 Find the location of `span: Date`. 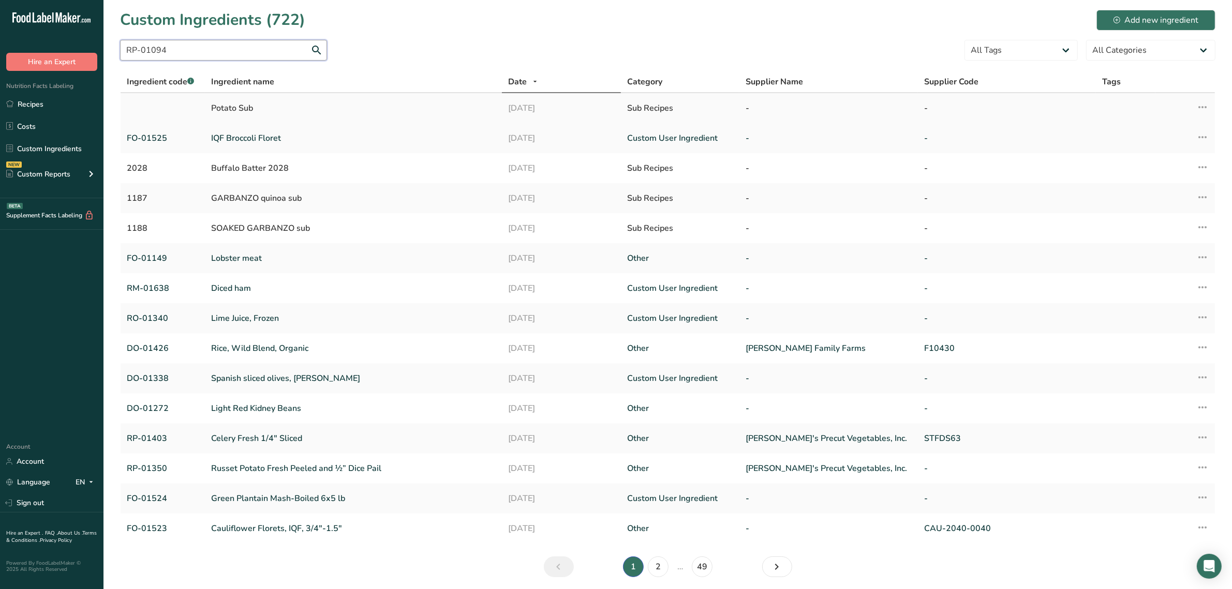

span: Date is located at coordinates (517, 82).